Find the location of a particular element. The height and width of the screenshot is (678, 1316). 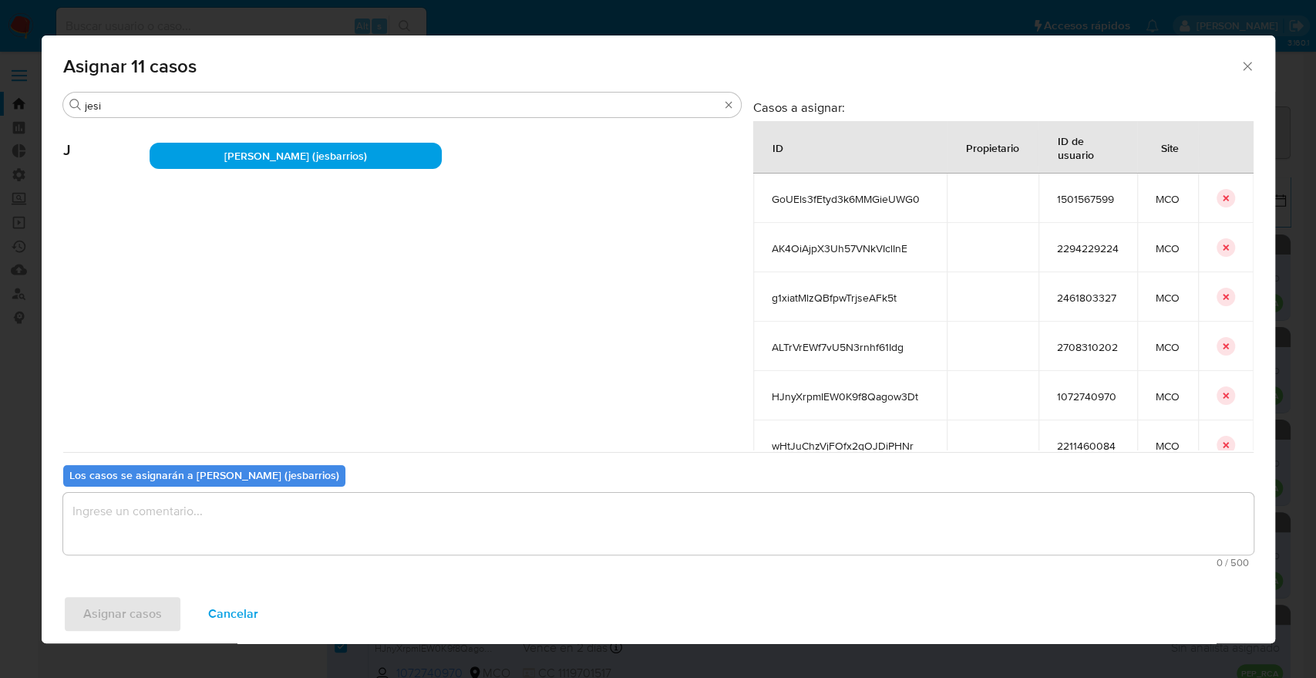

span: 2294229224 is located at coordinates (1088, 248).